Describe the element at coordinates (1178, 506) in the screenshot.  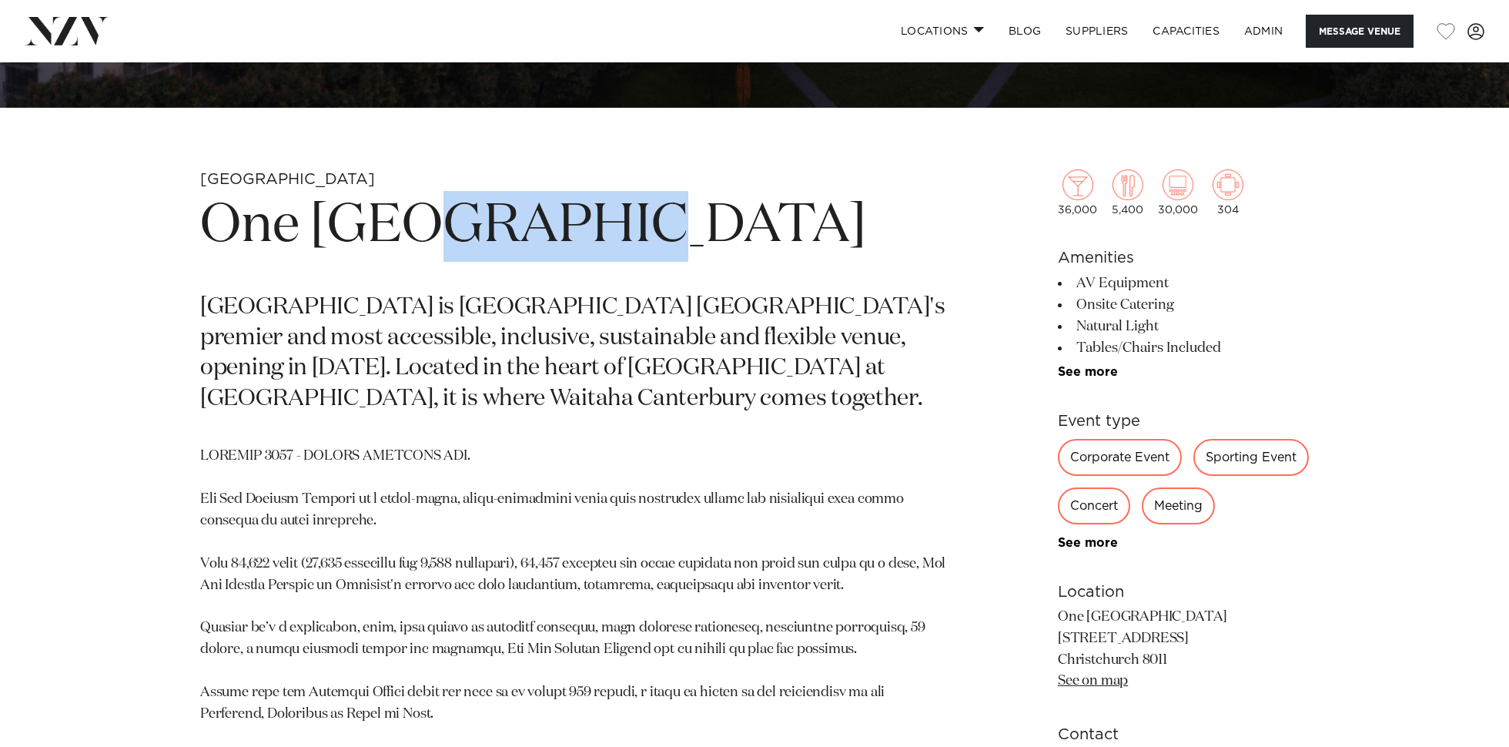
I see `div: Meeting` at that location.